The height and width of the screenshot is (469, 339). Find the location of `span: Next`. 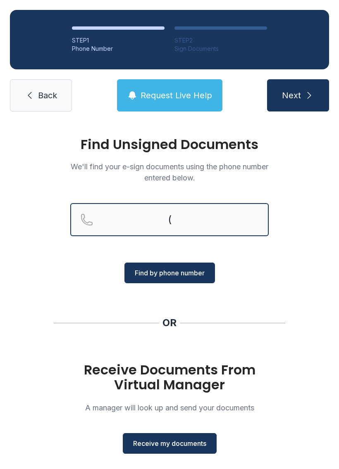

span: Next is located at coordinates (291, 95).